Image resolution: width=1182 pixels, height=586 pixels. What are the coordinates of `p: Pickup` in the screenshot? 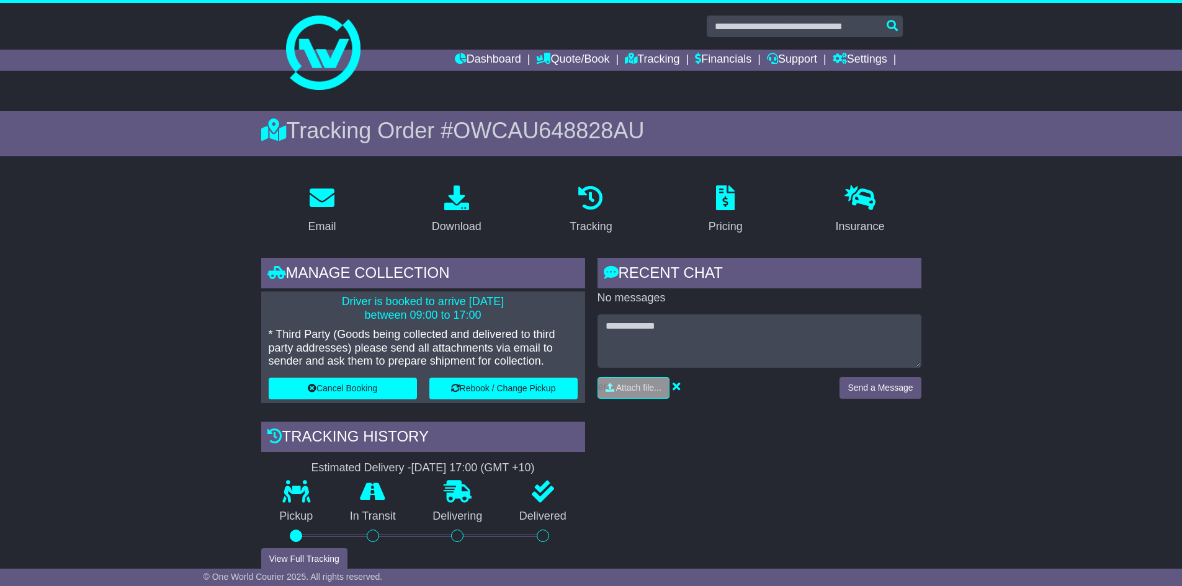 It's located at (297, 517).